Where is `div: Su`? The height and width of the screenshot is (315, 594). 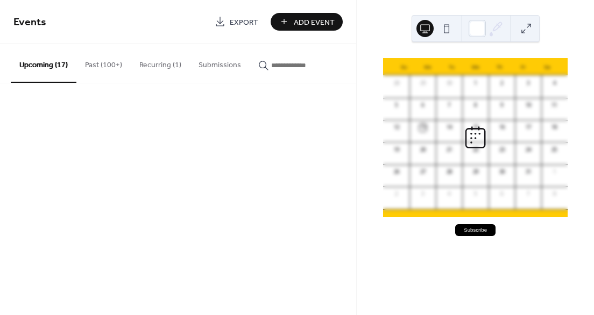 div: Su is located at coordinates (404, 67).